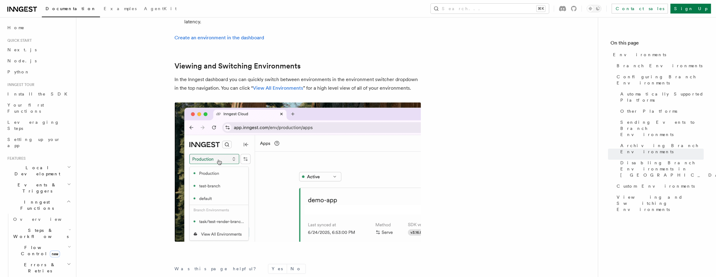 This screenshot has width=716, height=277. I want to click on span: Steps & Workflows, so click(40, 234).